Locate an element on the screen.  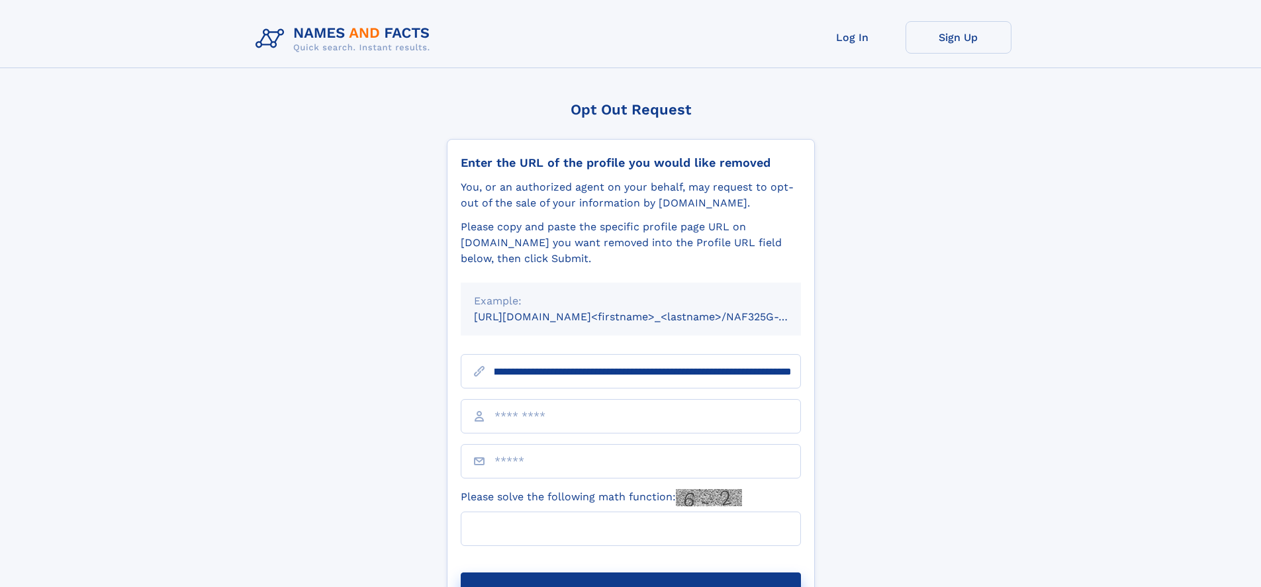
label: Please solve the following math function: is located at coordinates (601, 498).